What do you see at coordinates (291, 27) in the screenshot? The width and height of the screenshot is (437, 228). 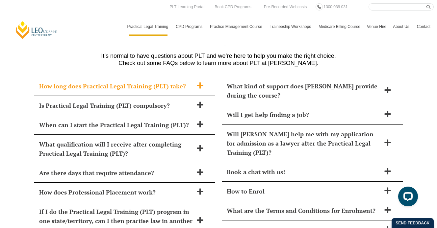 I see `a: Traineeship Workshops` at bounding box center [291, 27].